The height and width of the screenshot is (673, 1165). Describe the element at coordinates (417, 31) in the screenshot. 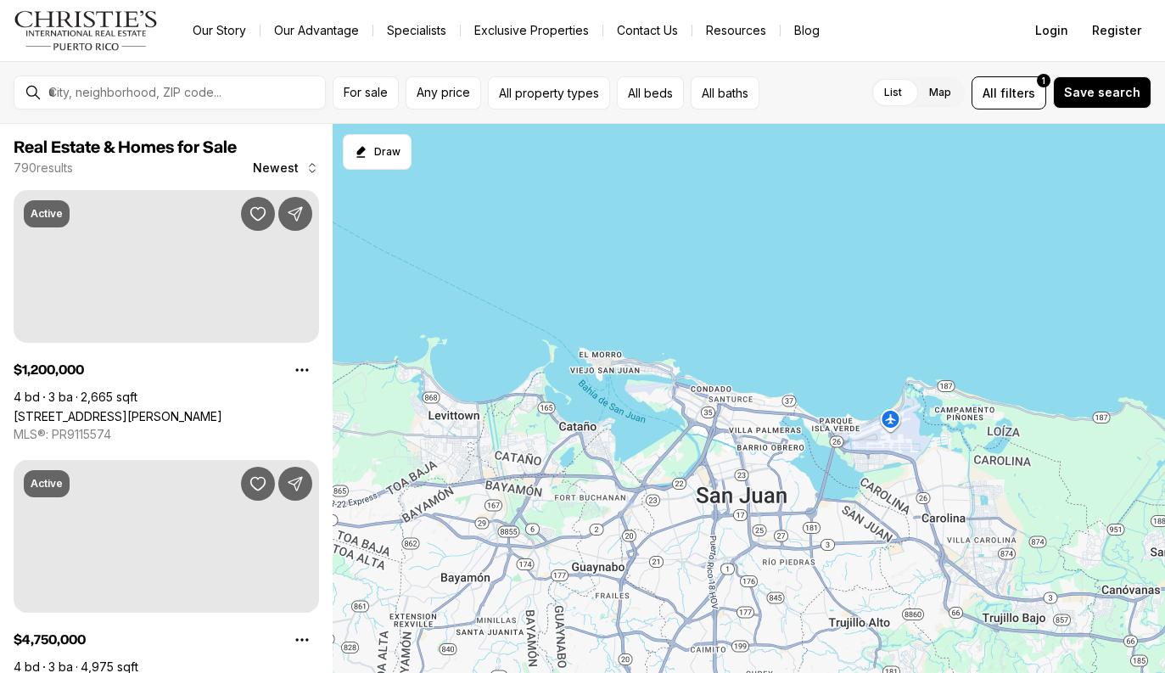

I see `a: Specialists` at that location.